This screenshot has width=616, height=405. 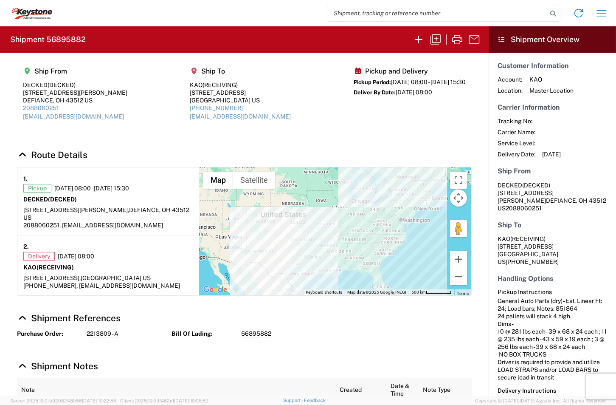 What do you see at coordinates (553, 292) in the screenshot?
I see `h6: Pickup Instructions` at bounding box center [553, 292].